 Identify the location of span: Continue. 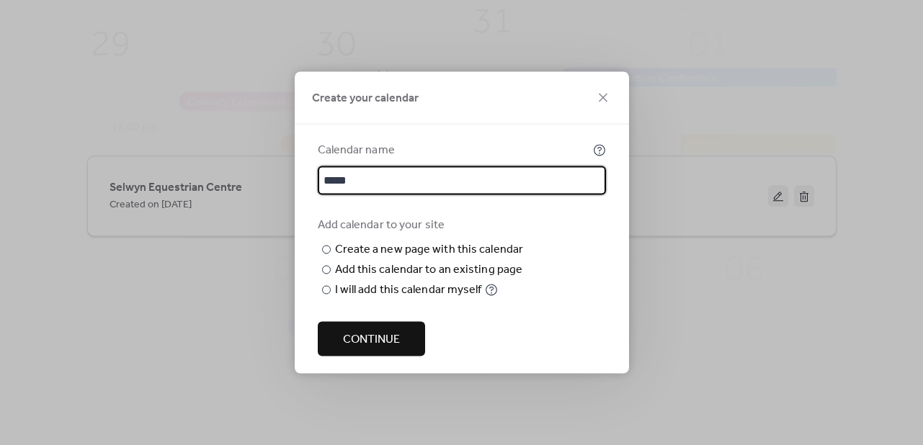
(371, 340).